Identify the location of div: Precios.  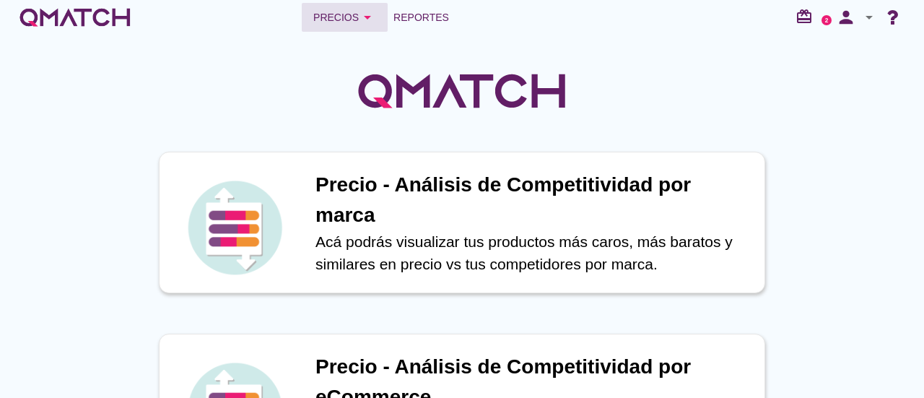
(344, 17).